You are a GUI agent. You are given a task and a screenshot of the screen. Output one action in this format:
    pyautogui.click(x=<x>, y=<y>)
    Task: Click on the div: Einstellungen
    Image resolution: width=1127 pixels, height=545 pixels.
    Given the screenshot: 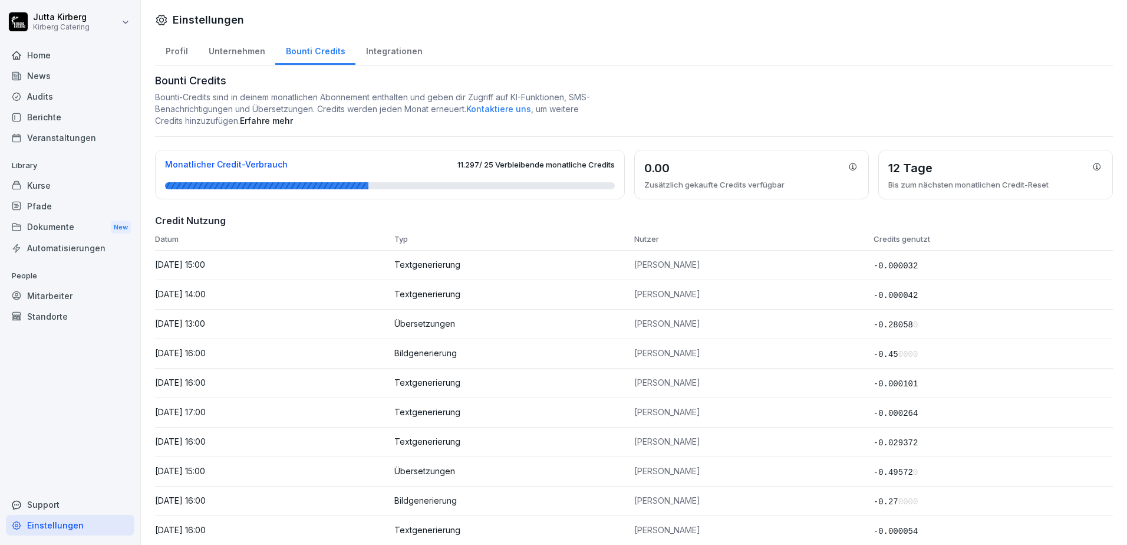 What is the action you would take?
    pyautogui.click(x=70, y=525)
    